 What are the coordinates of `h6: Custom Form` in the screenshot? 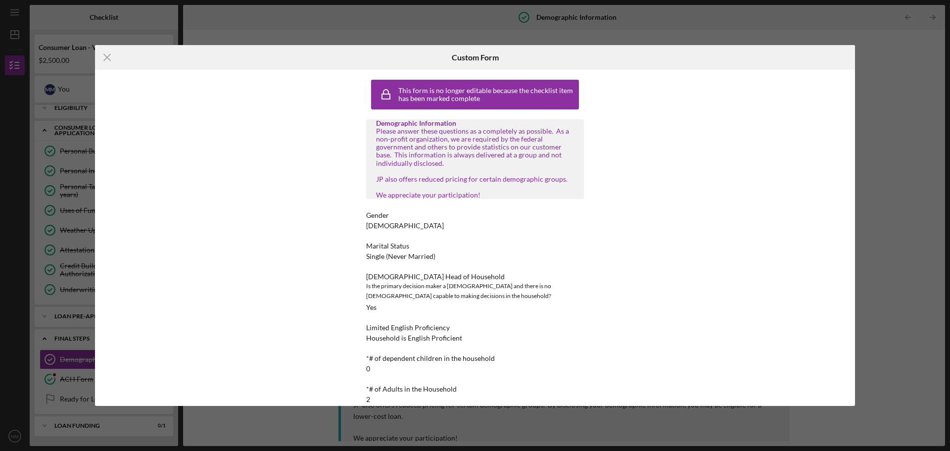 It's located at (475, 57).